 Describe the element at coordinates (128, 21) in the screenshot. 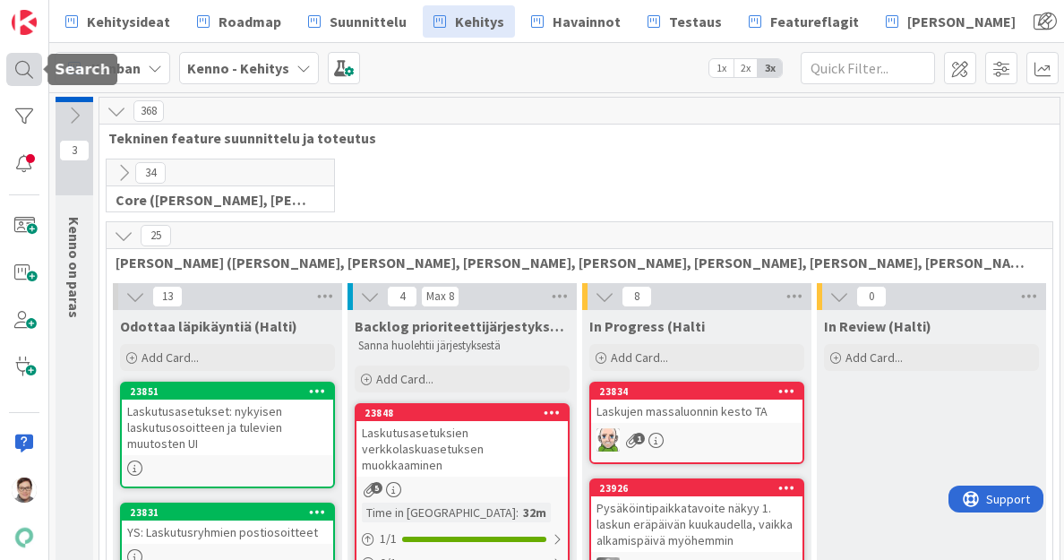

I see `span: Kehitysideat` at that location.